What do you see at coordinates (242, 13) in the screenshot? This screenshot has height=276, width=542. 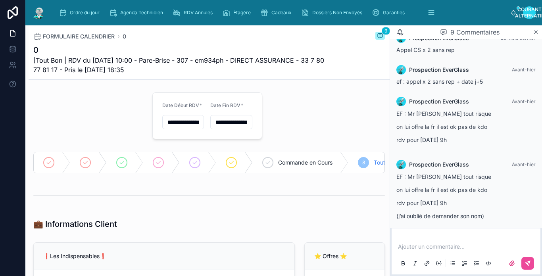 I see `span: Étagère` at bounding box center [242, 13].